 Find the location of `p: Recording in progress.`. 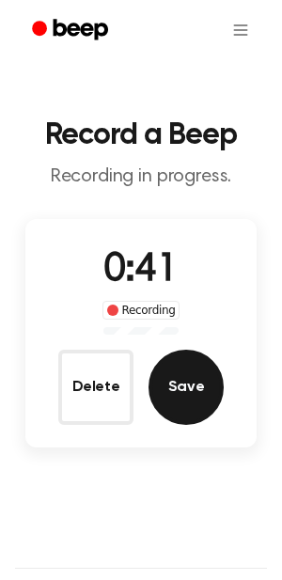

p: Recording in progress. is located at coordinates (141, 177).